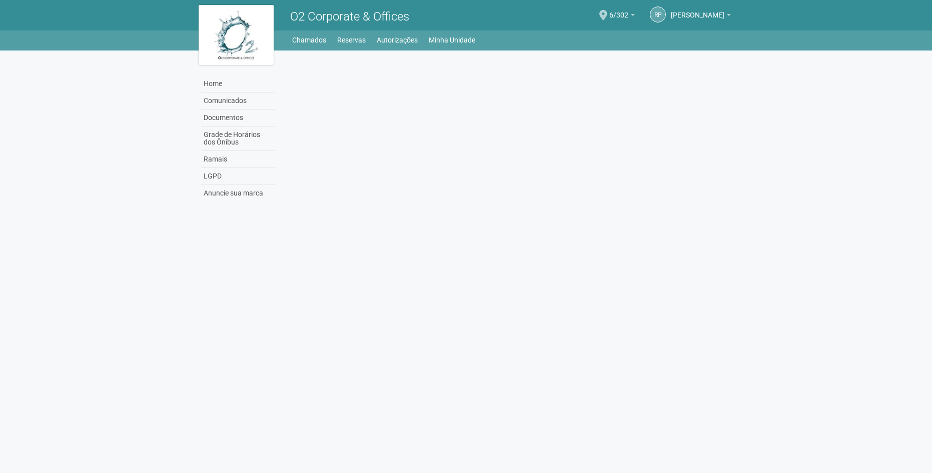 This screenshot has height=473, width=932. What do you see at coordinates (238, 118) in the screenshot?
I see `a: Documentos` at bounding box center [238, 118].